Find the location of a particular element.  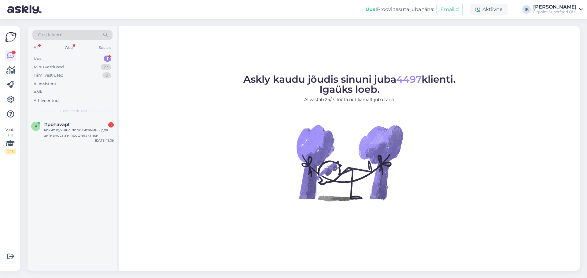

div: IK is located at coordinates (526, 9).